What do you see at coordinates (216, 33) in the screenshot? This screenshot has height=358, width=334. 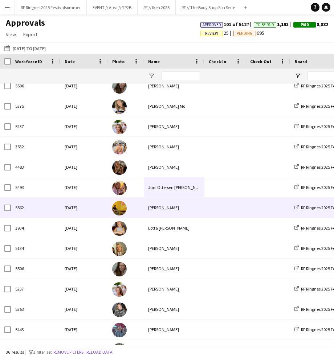 I see `span: 25` at bounding box center [216, 33].